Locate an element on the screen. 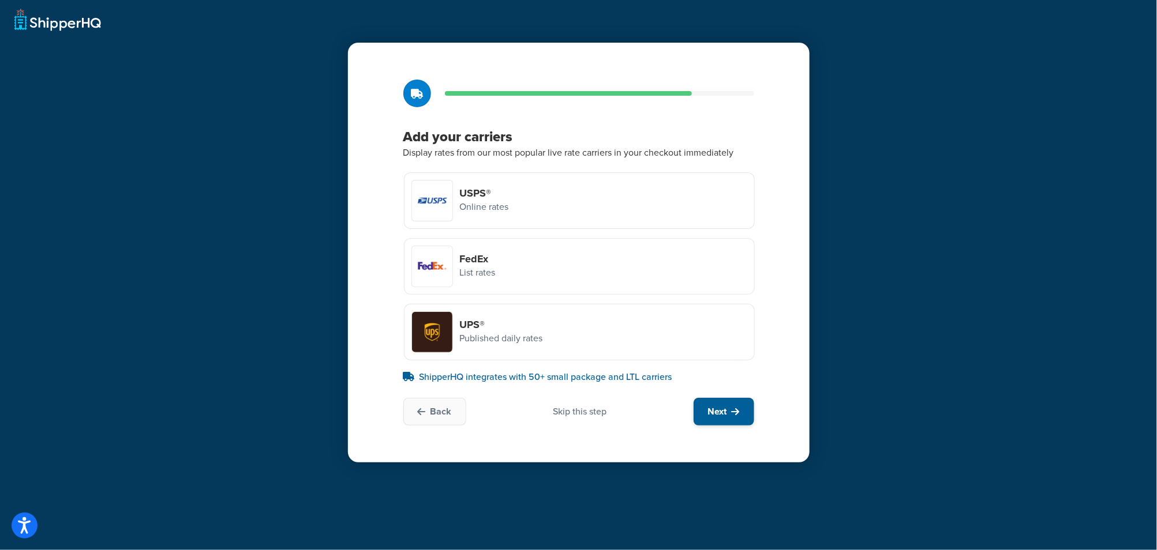 The image size is (1157, 550). p: List rates is located at coordinates (478, 273).